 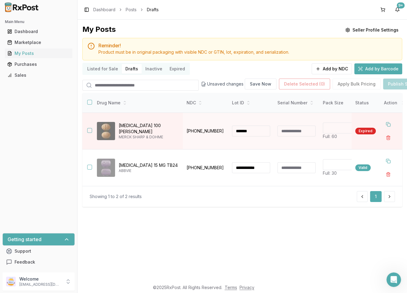 I want to click on div: Lot ID, so click(x=251, y=103).